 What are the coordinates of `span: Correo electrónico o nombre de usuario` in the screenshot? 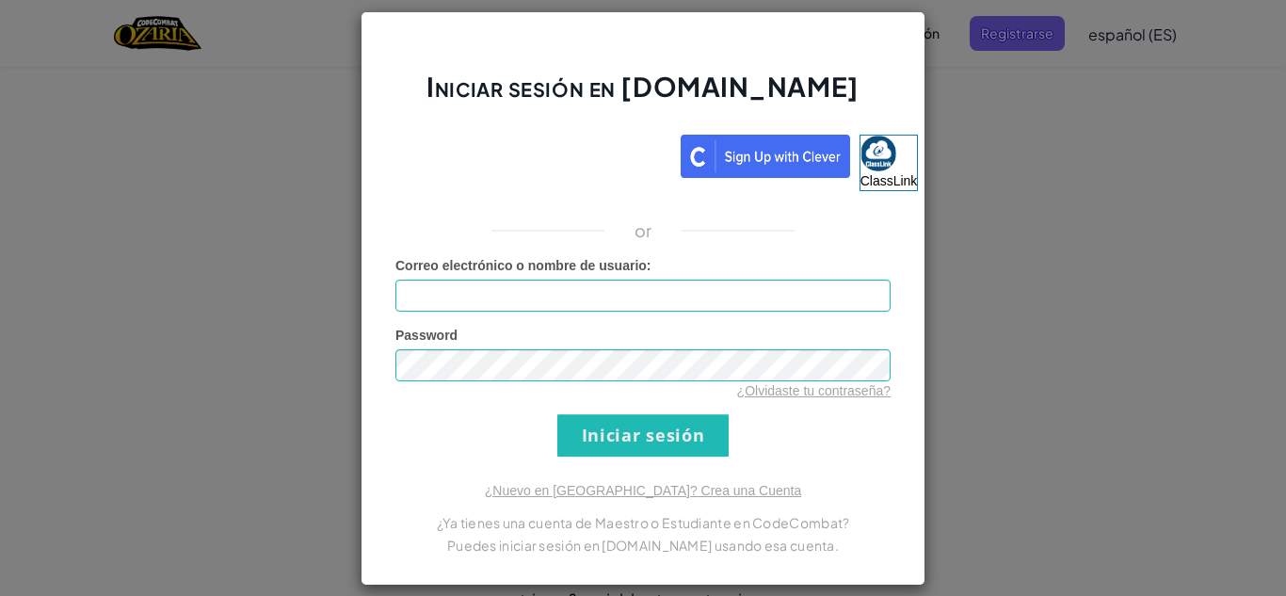 It's located at (521, 265).